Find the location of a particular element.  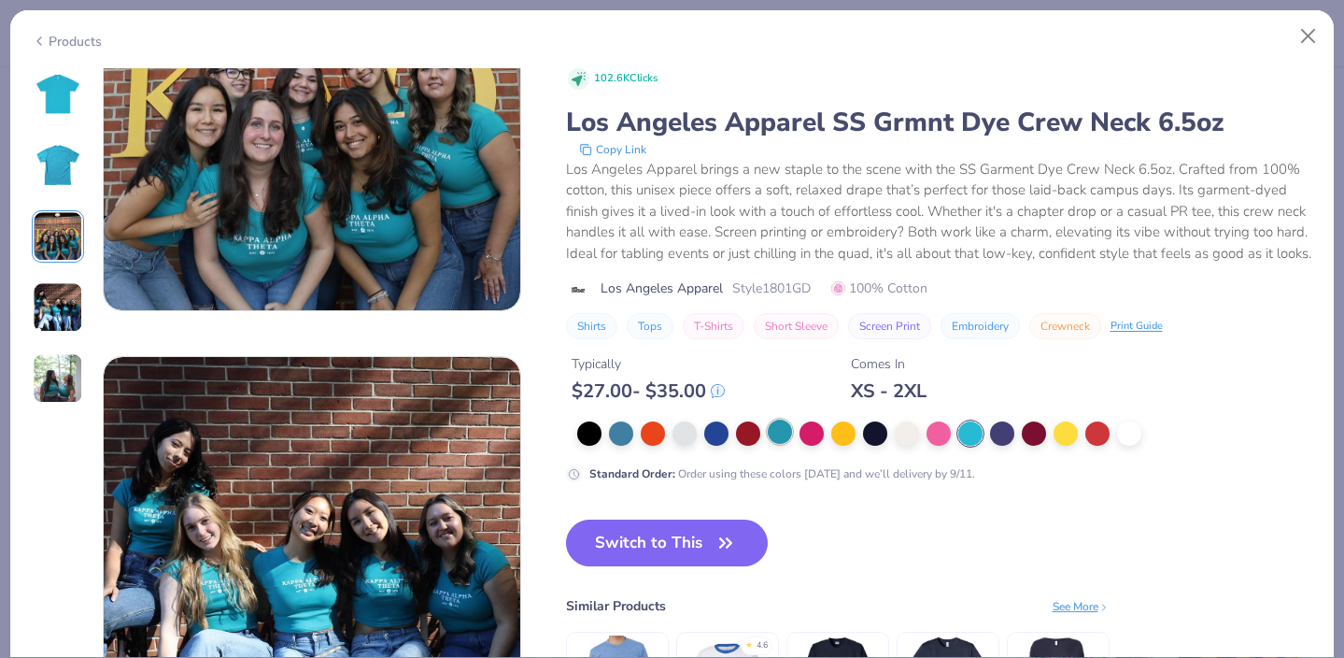

div: 4.6 is located at coordinates (762, 646).